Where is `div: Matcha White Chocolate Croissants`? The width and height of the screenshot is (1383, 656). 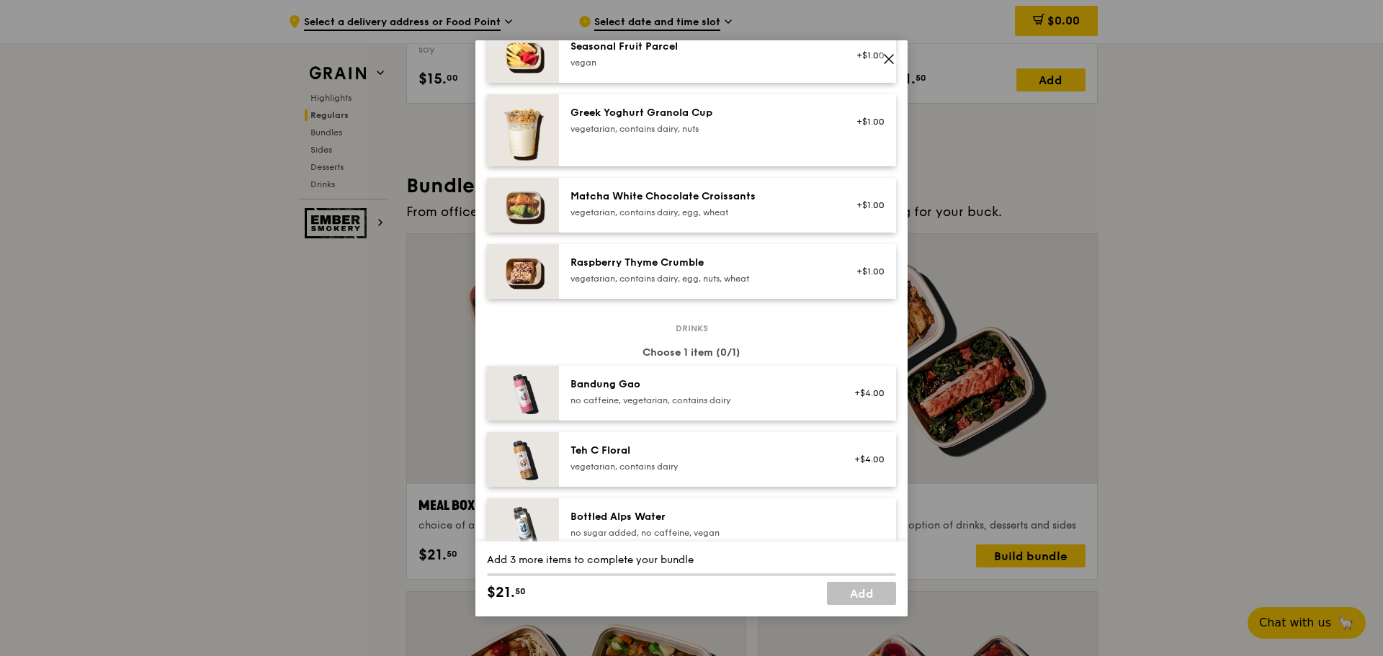 div: Matcha White Chocolate Croissants is located at coordinates (700, 197).